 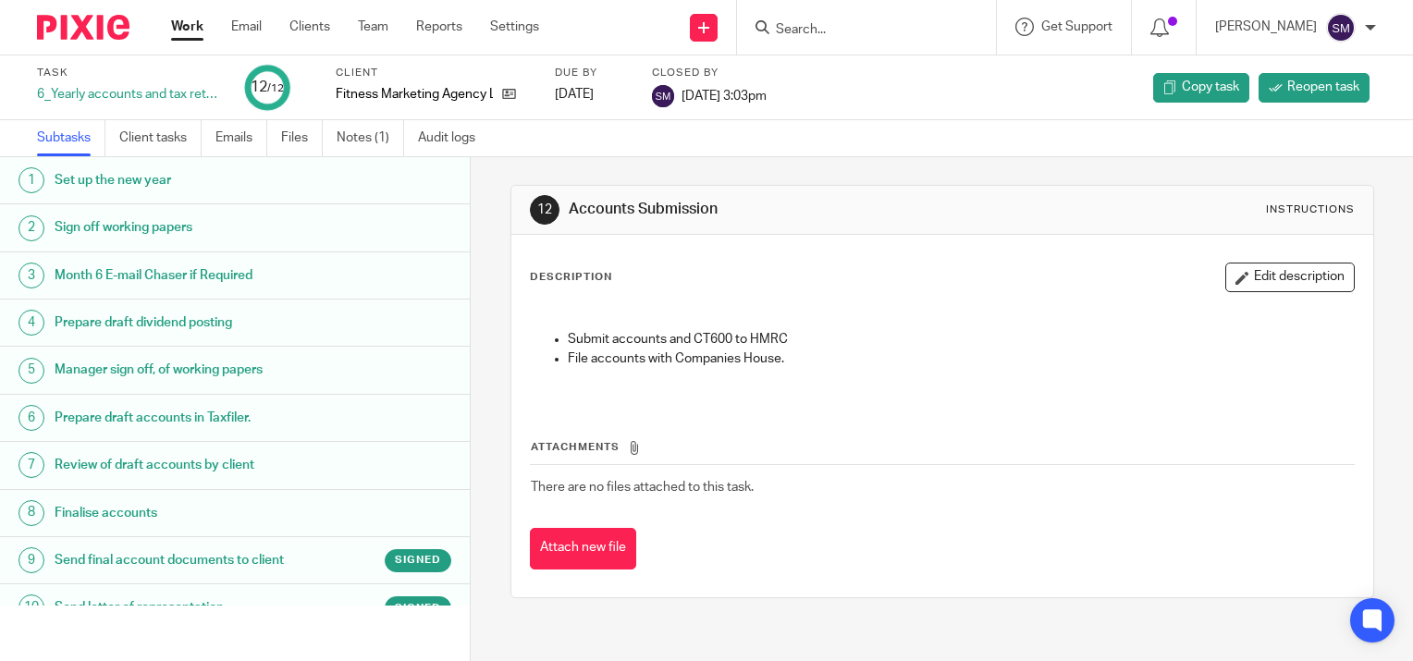 I want to click on div: 5, so click(x=31, y=371).